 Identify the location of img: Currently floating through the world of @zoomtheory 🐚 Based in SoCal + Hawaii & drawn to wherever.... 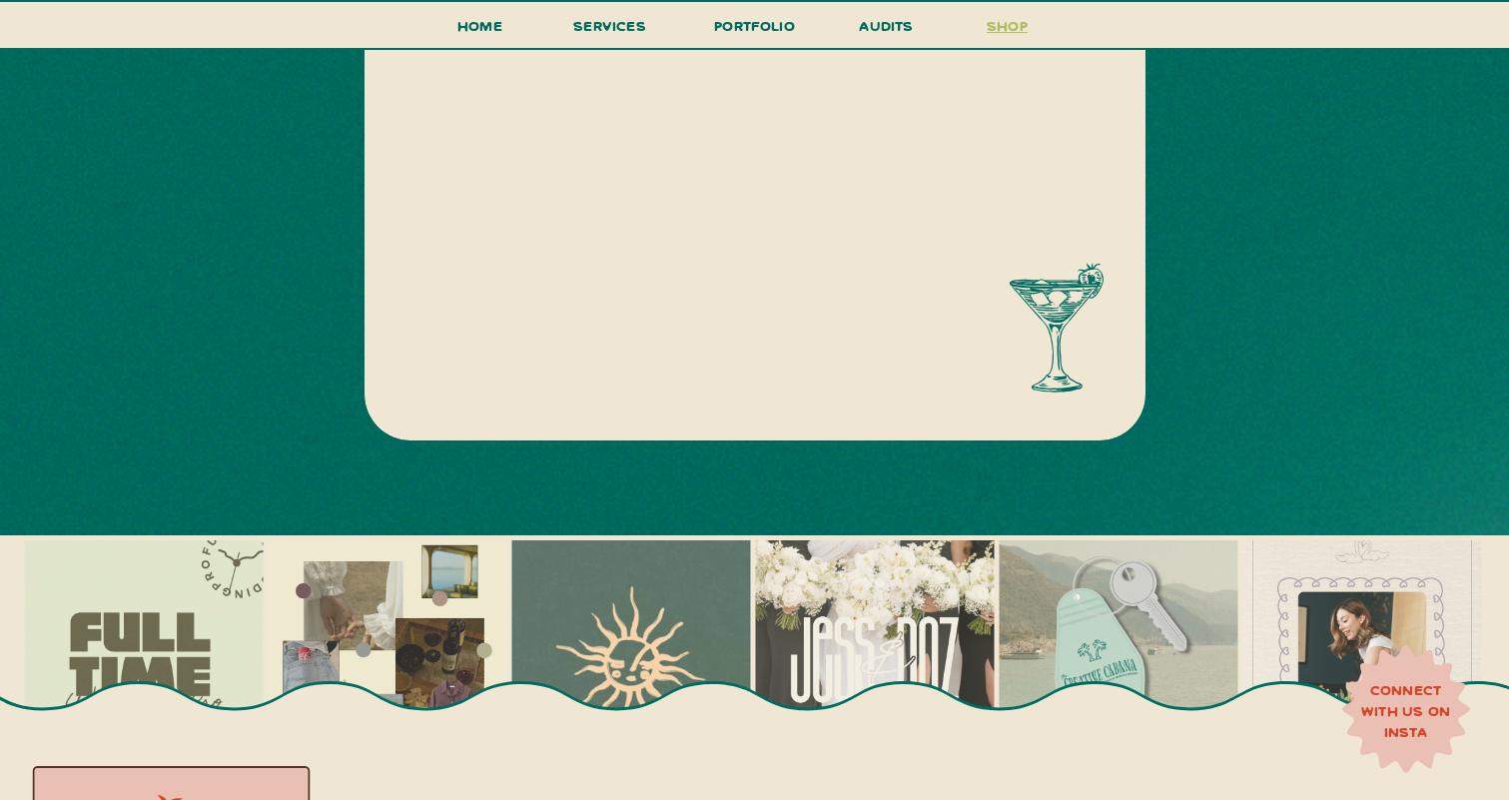
(630, 659).